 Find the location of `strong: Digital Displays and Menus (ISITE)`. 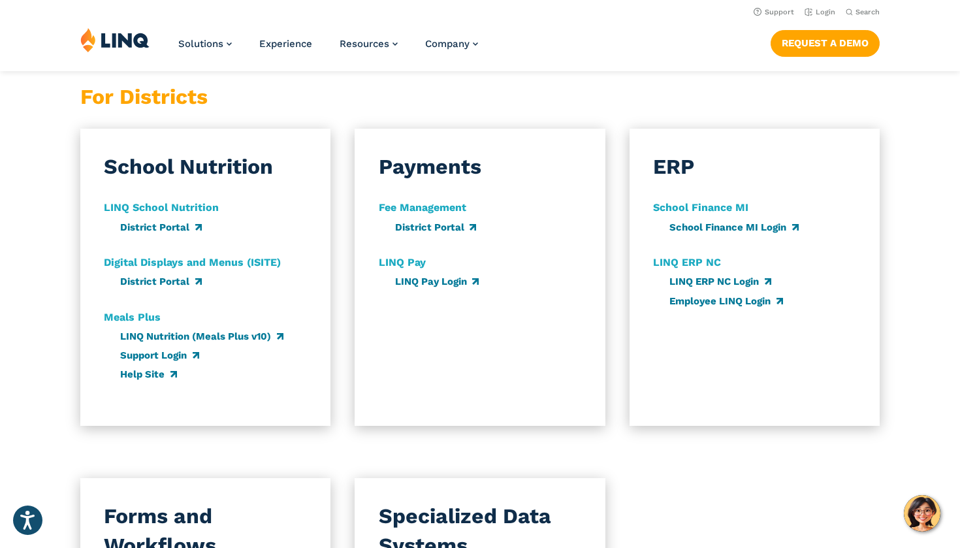

strong: Digital Displays and Menus (ISITE) is located at coordinates (192, 262).